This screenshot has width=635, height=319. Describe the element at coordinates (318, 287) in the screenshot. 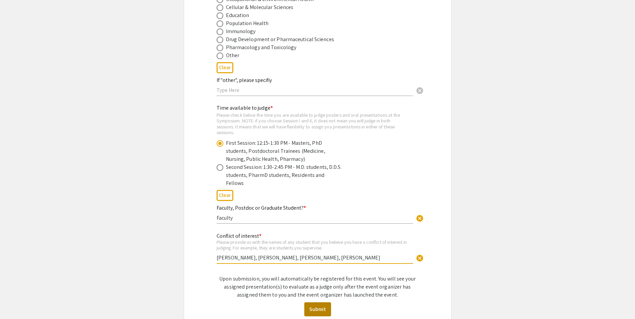

I see `p: Upon submission, you will automatically be registered for this event. You will see your assigned ...` at that location.